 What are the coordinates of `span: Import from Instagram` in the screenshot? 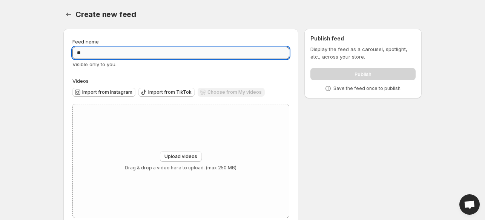 It's located at (107, 92).